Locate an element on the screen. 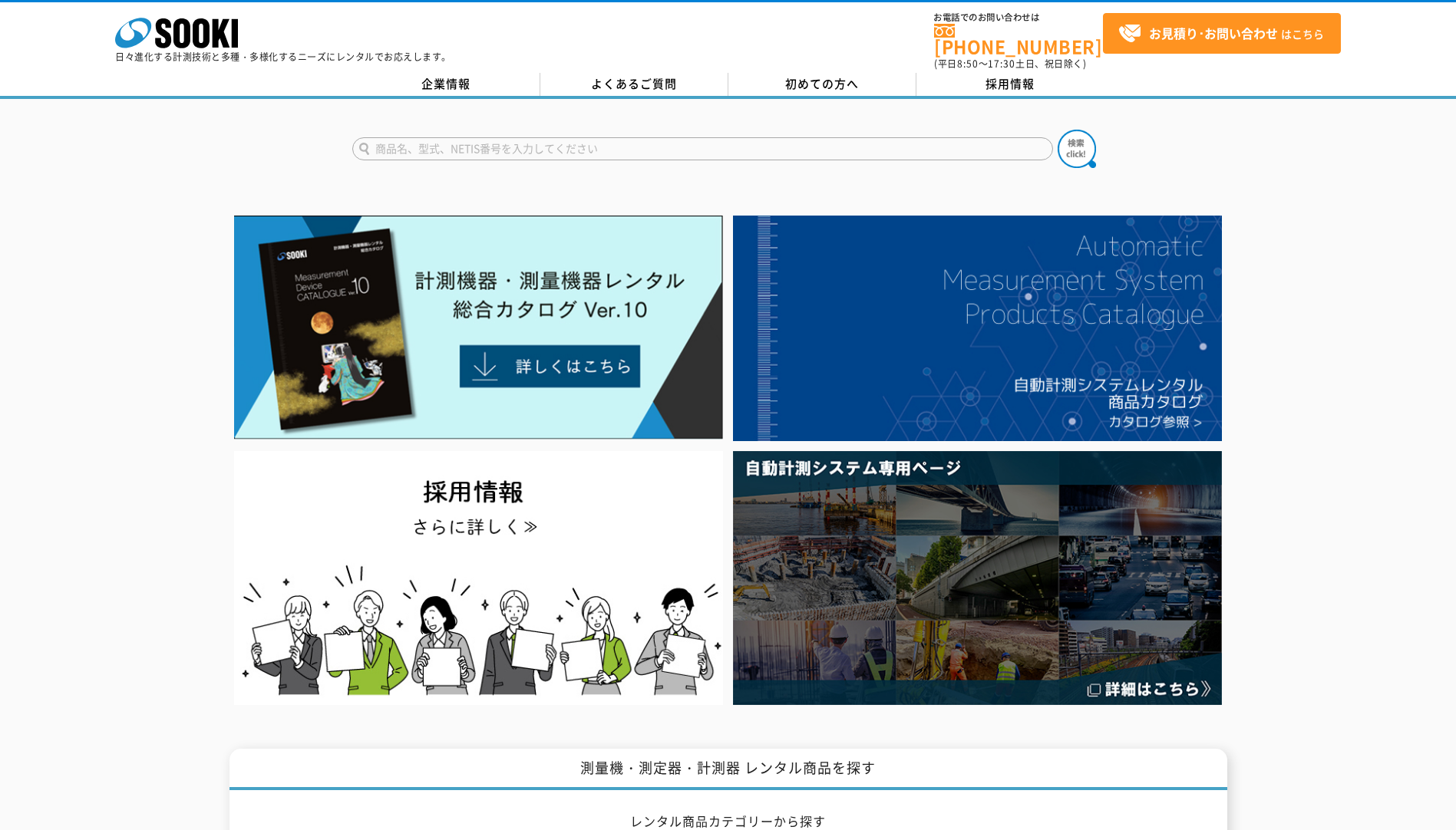  img: Catalog Ver10 is located at coordinates (479, 328).